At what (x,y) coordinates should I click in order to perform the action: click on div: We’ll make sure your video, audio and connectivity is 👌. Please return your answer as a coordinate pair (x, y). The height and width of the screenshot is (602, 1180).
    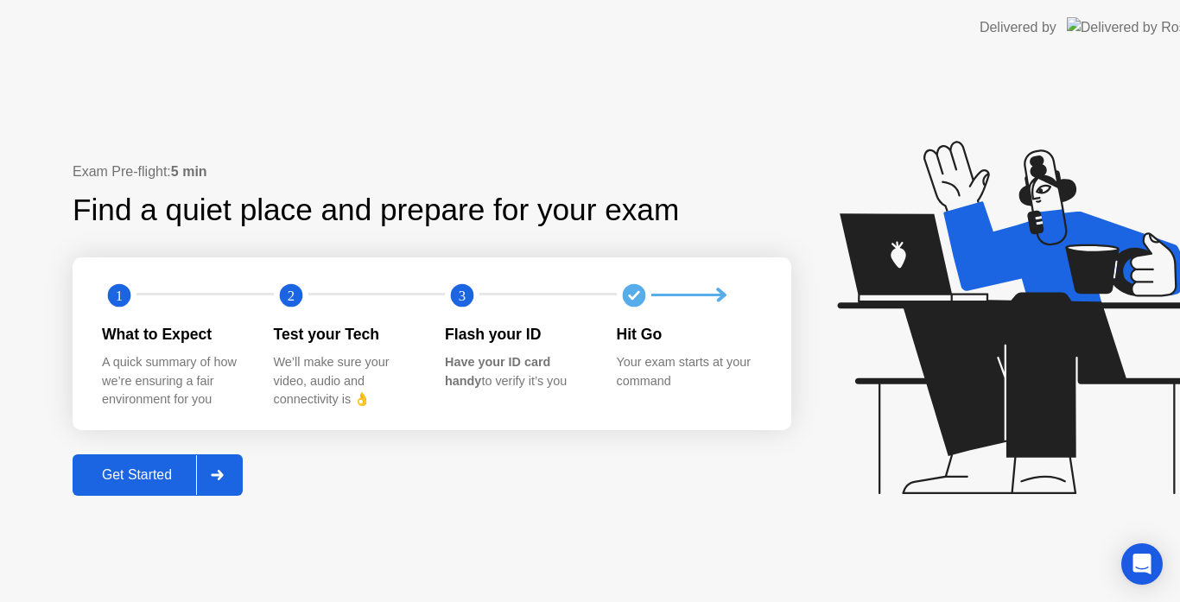
    Looking at the image, I should click on (346, 381).